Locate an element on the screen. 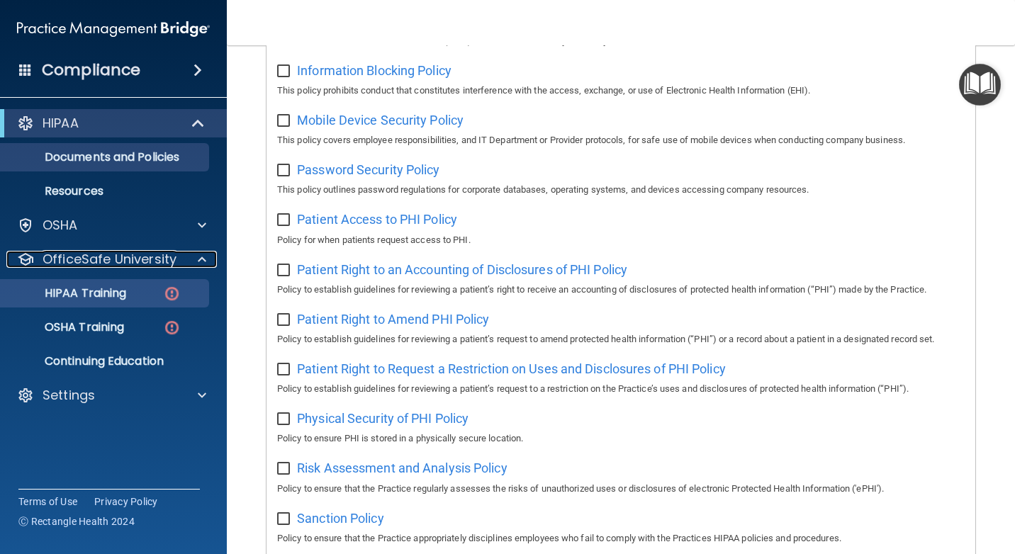 The image size is (1015, 554). span: Sanction Policy is located at coordinates (340, 518).